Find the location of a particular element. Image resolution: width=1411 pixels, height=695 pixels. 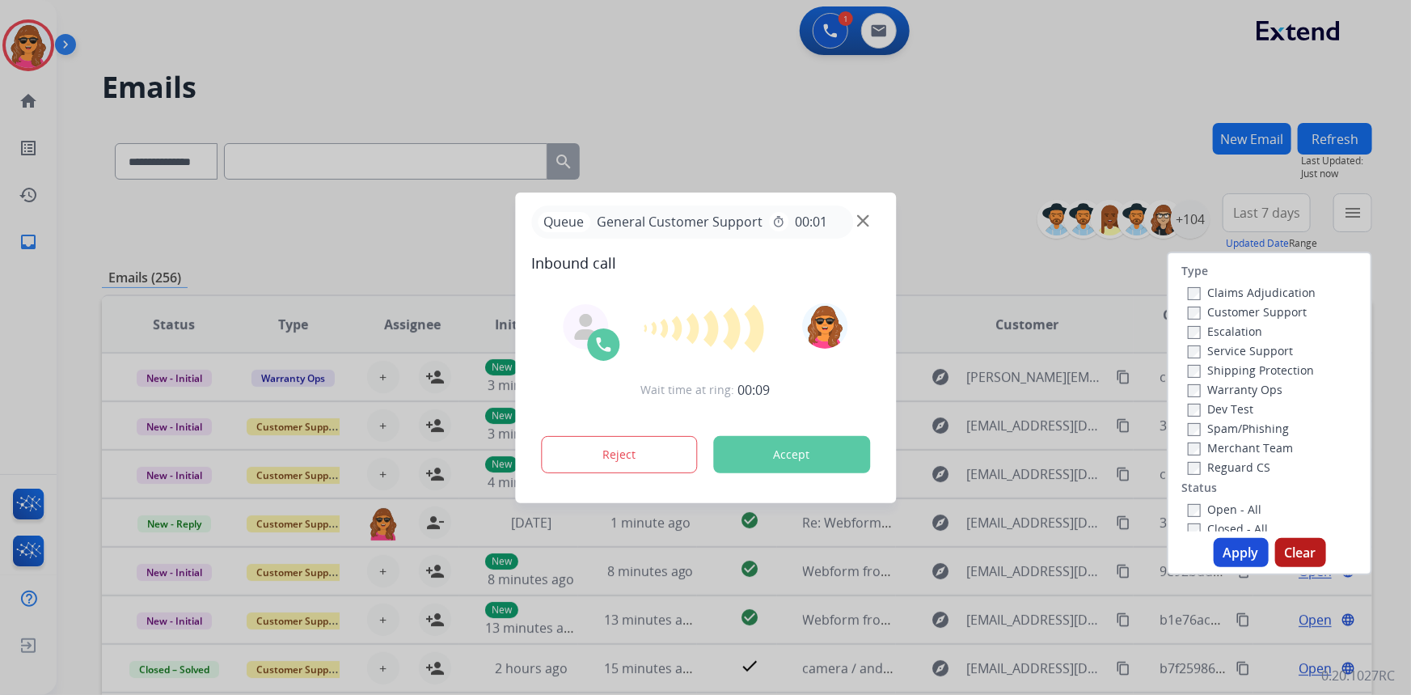

button: Clear is located at coordinates (1300, 552).